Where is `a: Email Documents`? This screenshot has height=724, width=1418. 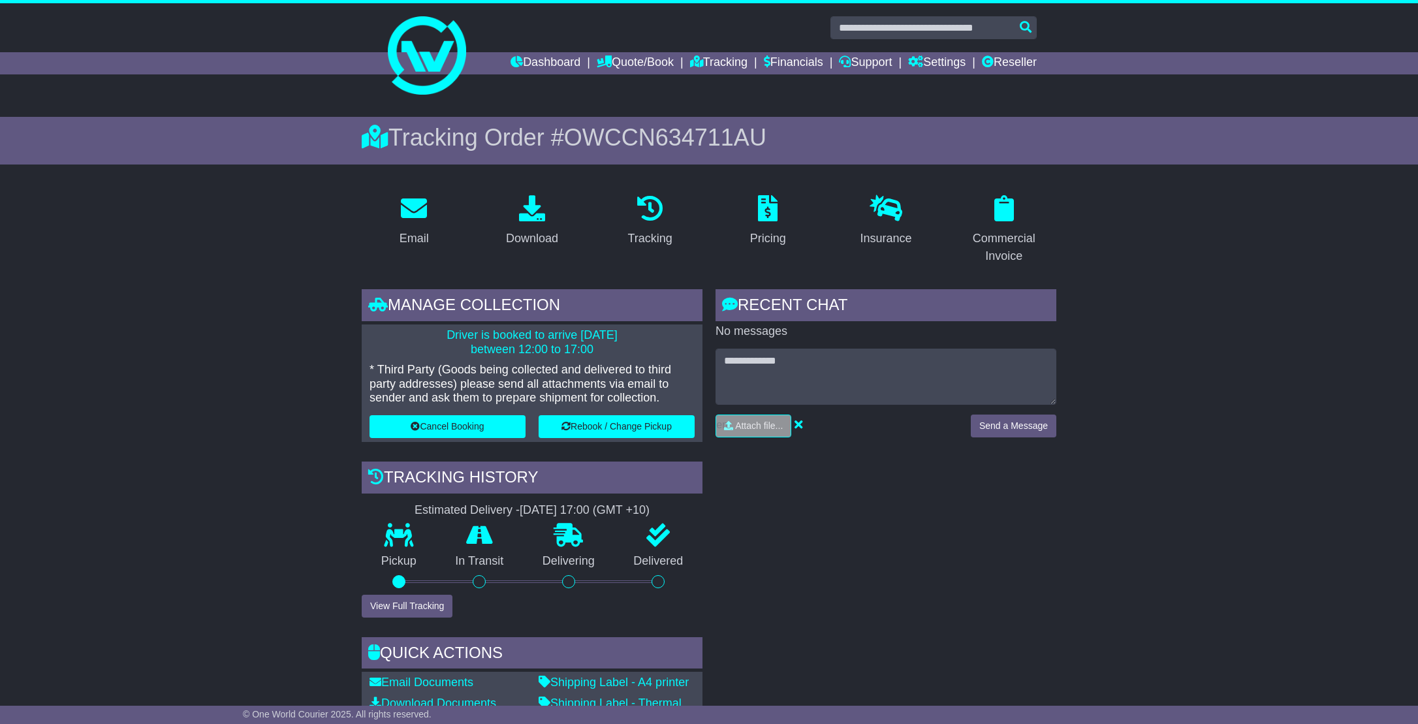 a: Email Documents is located at coordinates (421, 682).